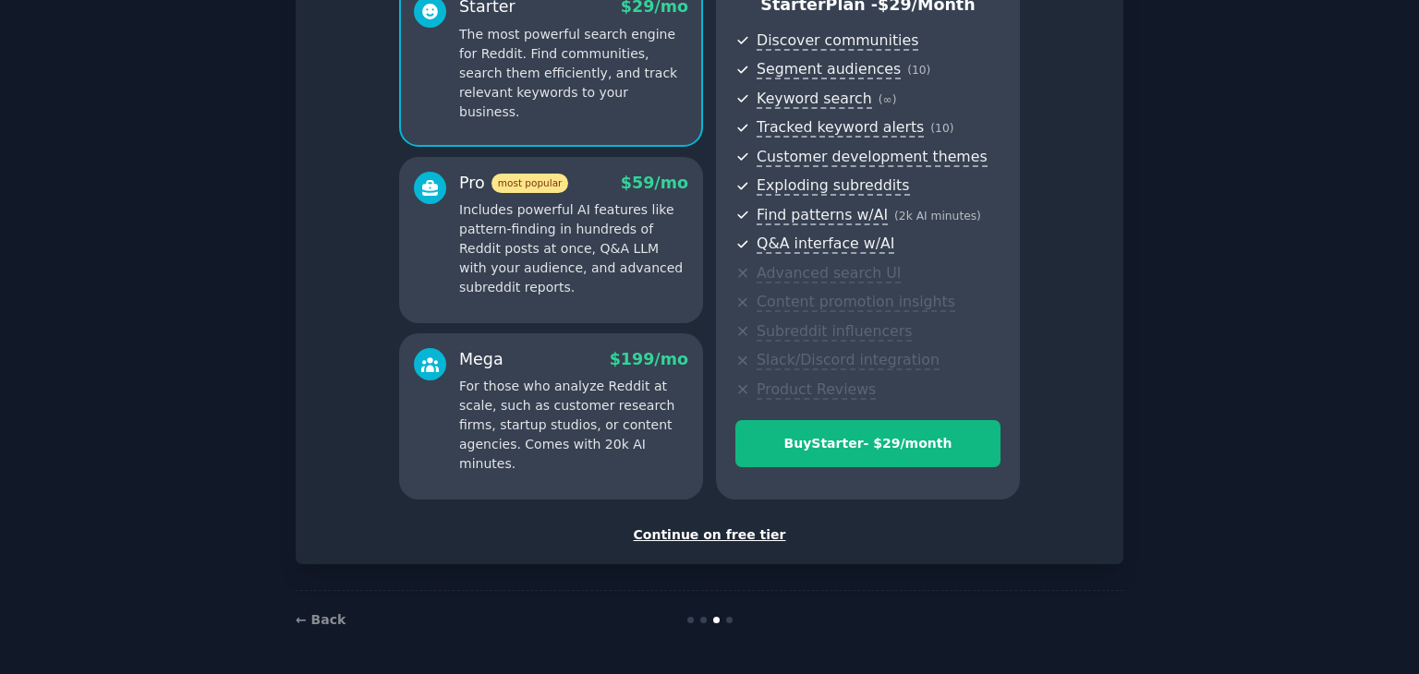  What do you see at coordinates (814, 99) in the screenshot?
I see `span: Keyword search` at bounding box center [814, 99].